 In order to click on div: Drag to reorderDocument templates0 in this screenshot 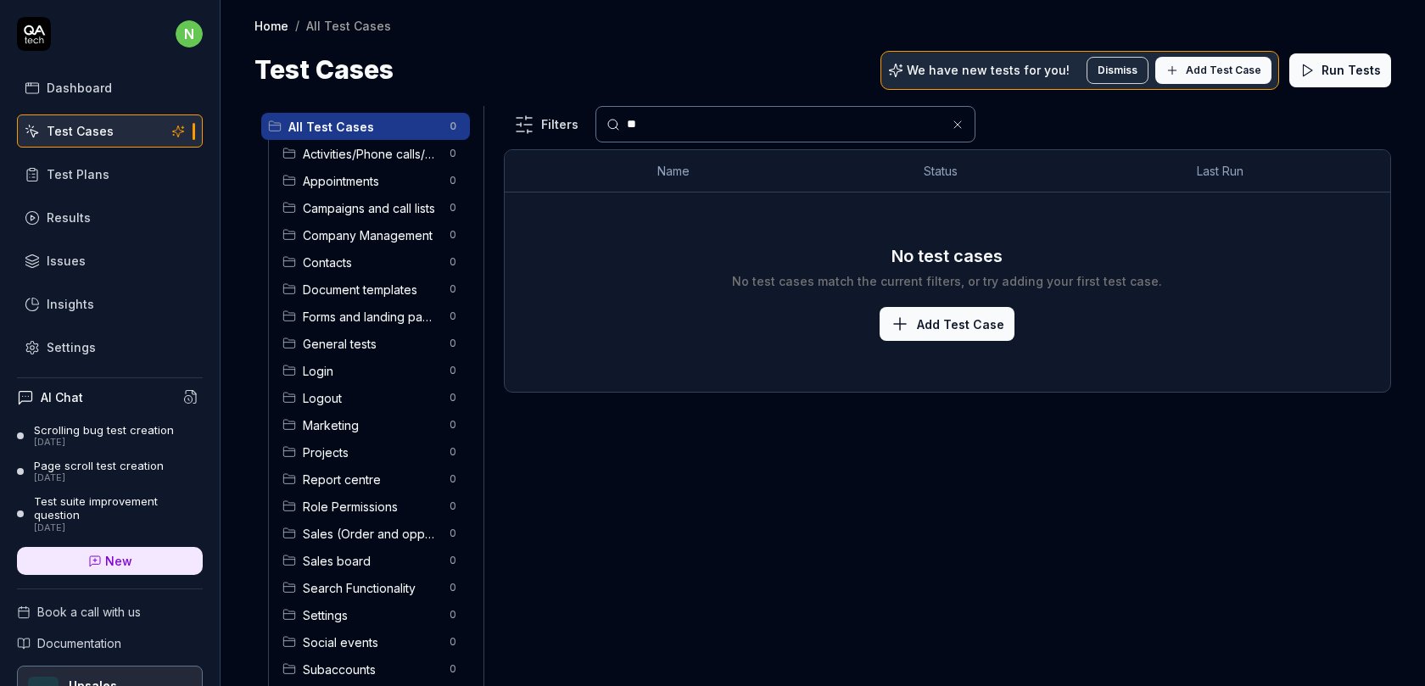, I will do `click(372, 289)`.